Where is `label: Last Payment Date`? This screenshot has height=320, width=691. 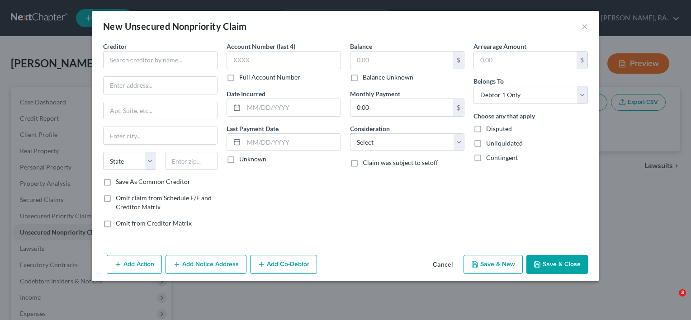 label: Last Payment Date is located at coordinates (252, 128).